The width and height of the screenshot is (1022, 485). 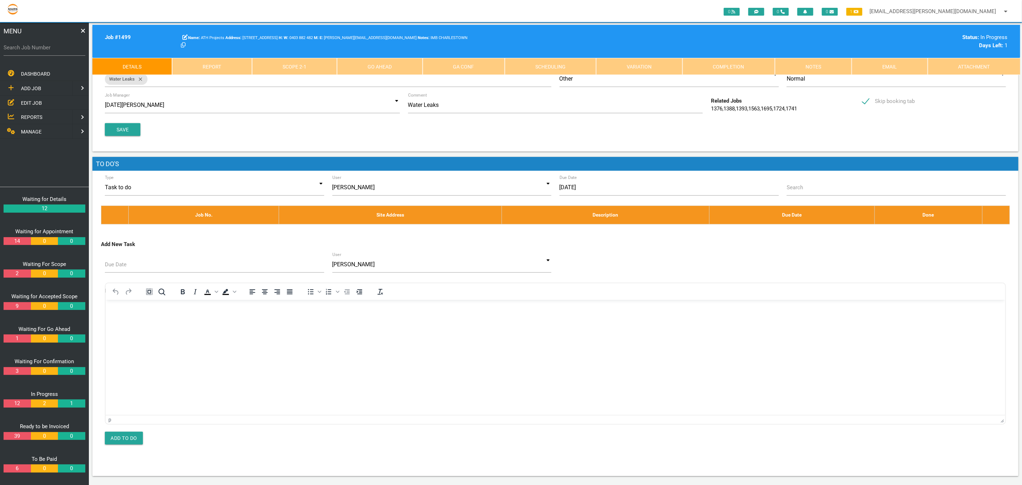 I want to click on div: Numbered list, so click(x=332, y=292).